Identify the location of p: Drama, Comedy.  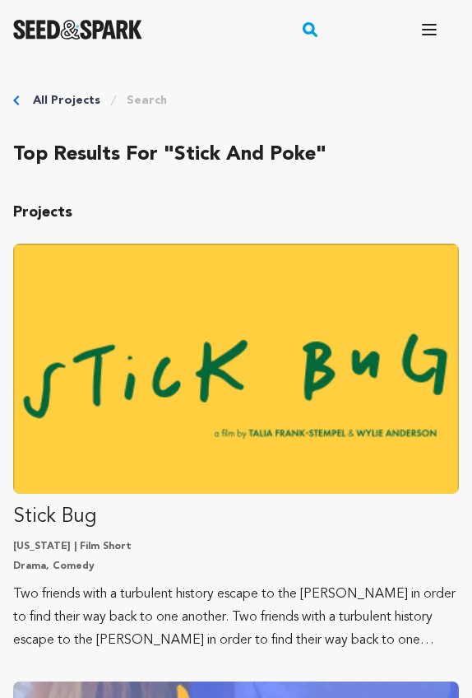
(236, 566).